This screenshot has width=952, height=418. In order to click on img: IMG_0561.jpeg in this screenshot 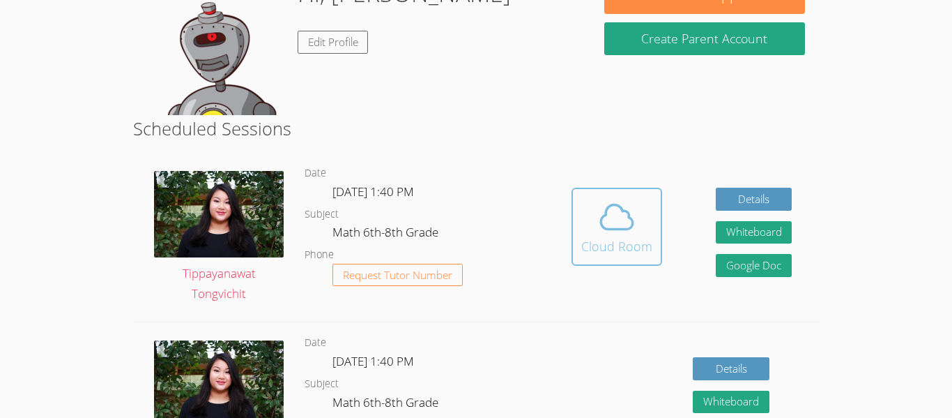, I will do `click(219, 214)`.